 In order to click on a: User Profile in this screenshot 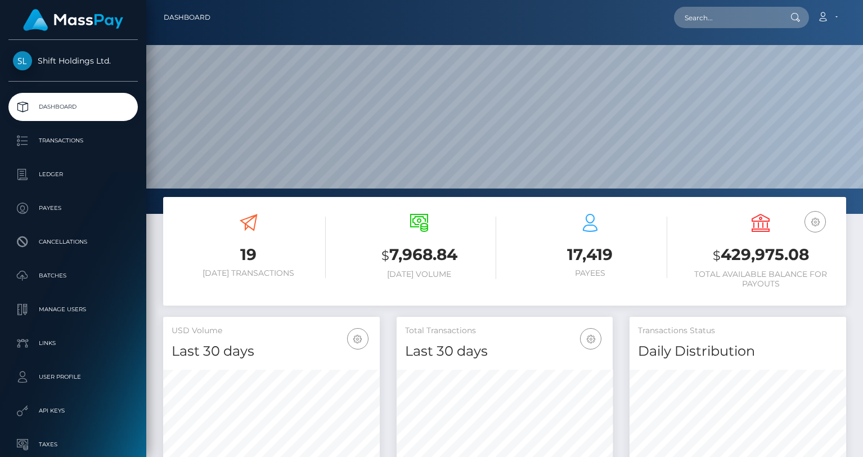, I will do `click(73, 377)`.